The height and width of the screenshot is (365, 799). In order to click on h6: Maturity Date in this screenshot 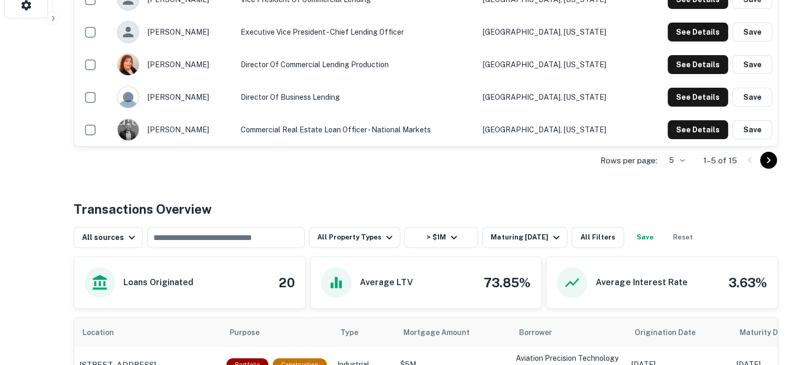, I will do `click(765, 333)`.